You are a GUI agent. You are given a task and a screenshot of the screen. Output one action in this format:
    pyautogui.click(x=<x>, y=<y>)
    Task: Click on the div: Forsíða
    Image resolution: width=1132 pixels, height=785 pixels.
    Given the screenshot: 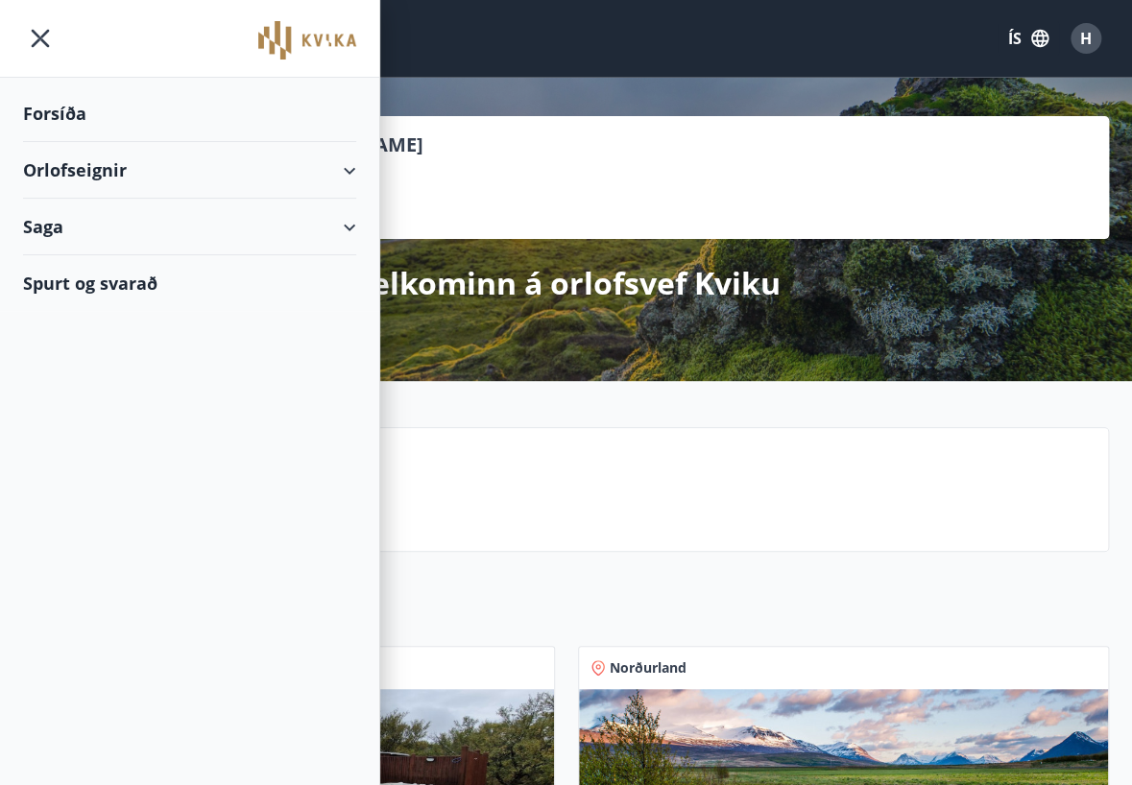 What is the action you would take?
    pyautogui.click(x=189, y=113)
    